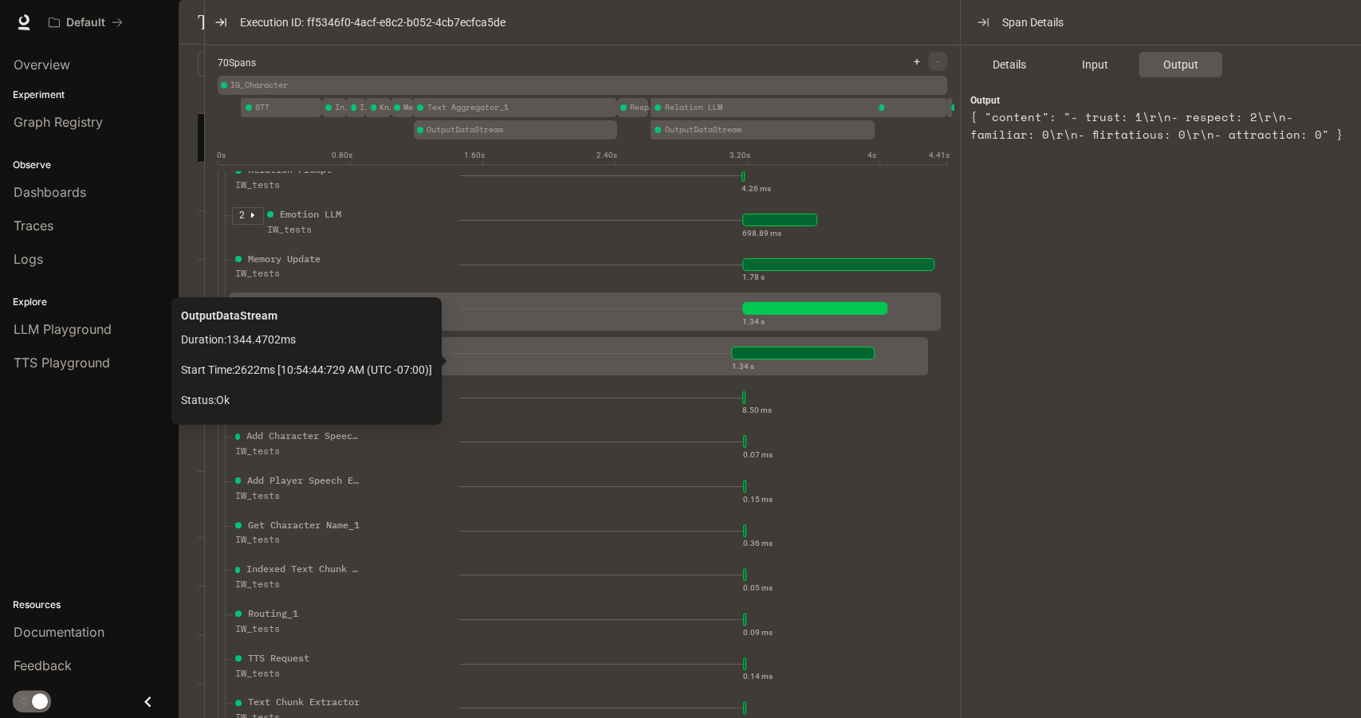 The width and height of the screenshot is (1361, 718). What do you see at coordinates (305, 569) in the screenshot?
I see `div: Indexed Text Chunk to Text` at bounding box center [305, 569].